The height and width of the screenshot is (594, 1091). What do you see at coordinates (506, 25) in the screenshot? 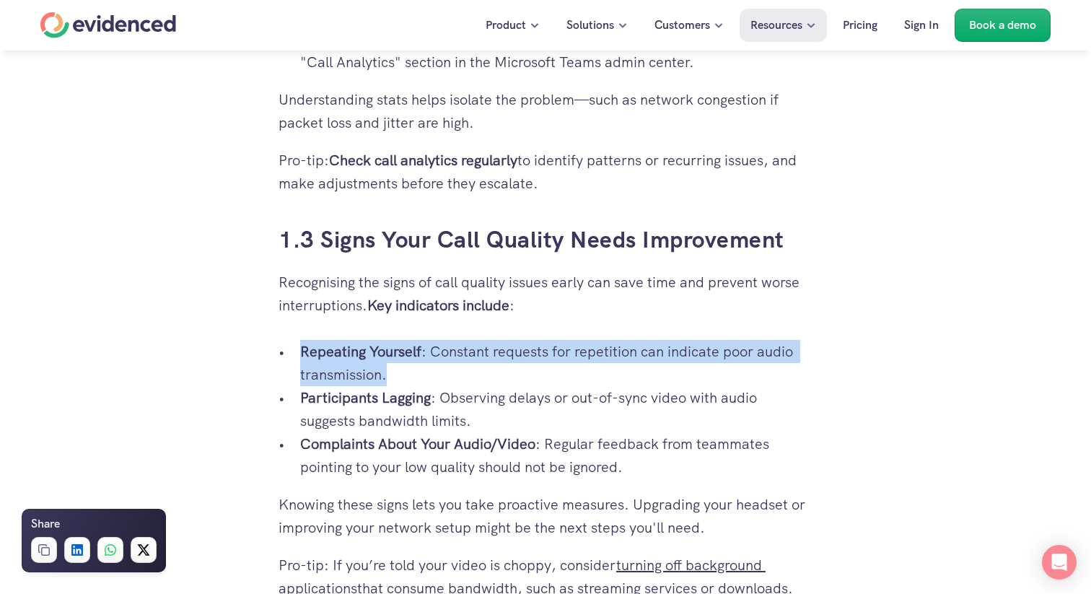
I see `p: Product` at bounding box center [506, 25].